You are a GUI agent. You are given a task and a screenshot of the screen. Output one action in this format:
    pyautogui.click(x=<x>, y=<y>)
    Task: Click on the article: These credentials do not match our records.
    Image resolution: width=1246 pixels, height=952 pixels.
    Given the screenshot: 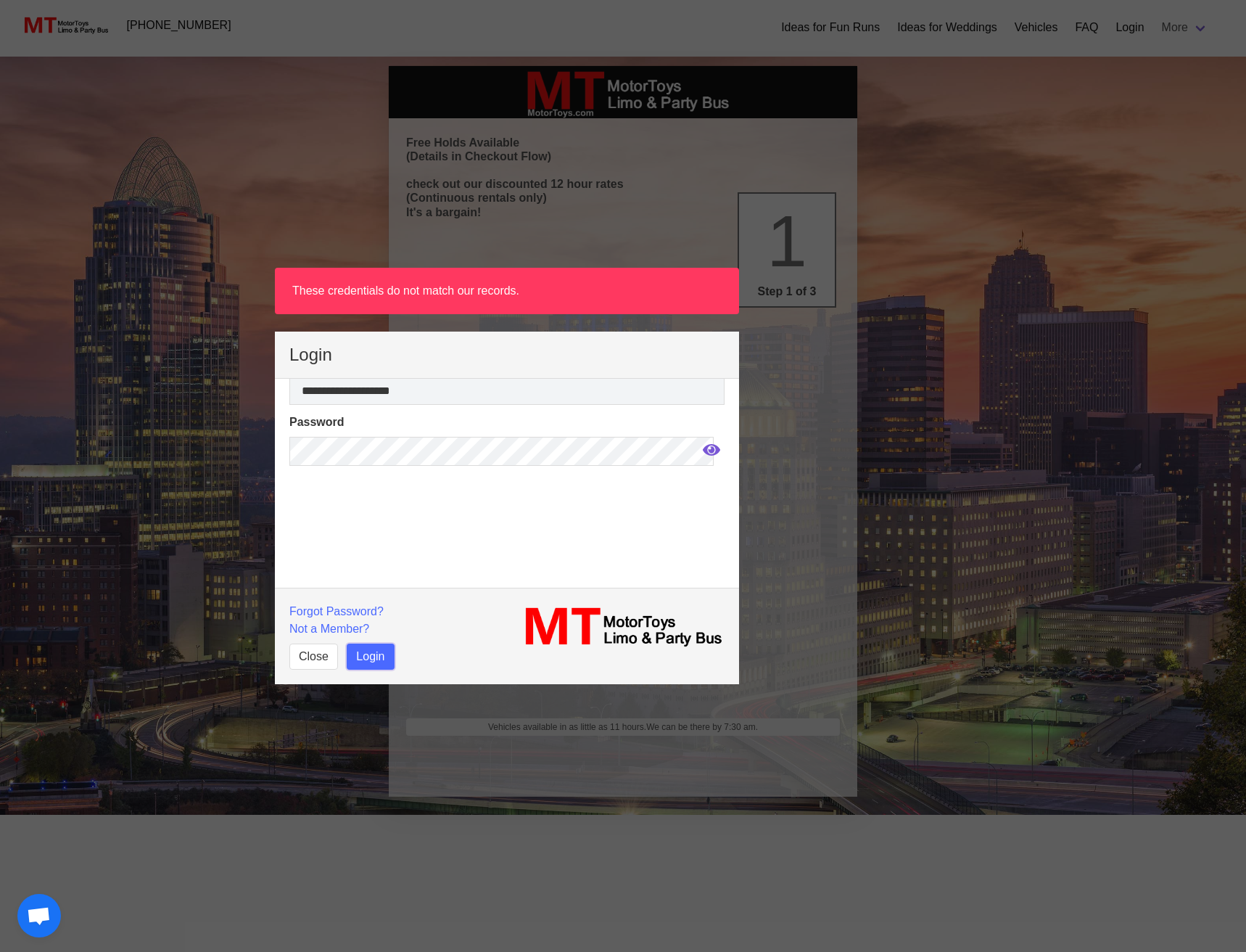 What is the action you would take?
    pyautogui.click(x=507, y=291)
    